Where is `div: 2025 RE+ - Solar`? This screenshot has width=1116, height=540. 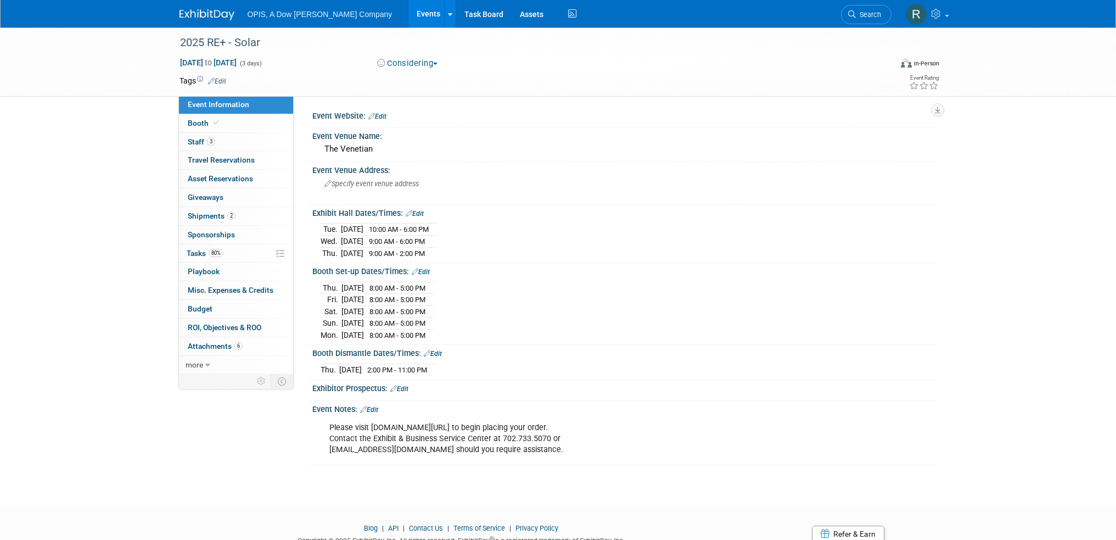
div: 2025 RE+ - Solar is located at coordinates (525, 43).